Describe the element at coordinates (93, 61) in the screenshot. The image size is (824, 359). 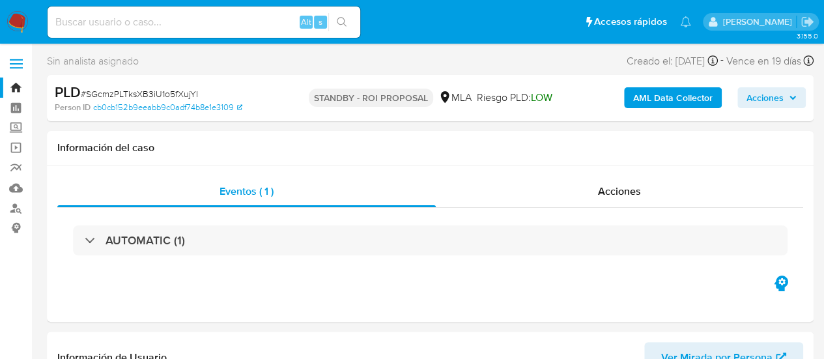
I see `span: Sin analista asignado` at that location.